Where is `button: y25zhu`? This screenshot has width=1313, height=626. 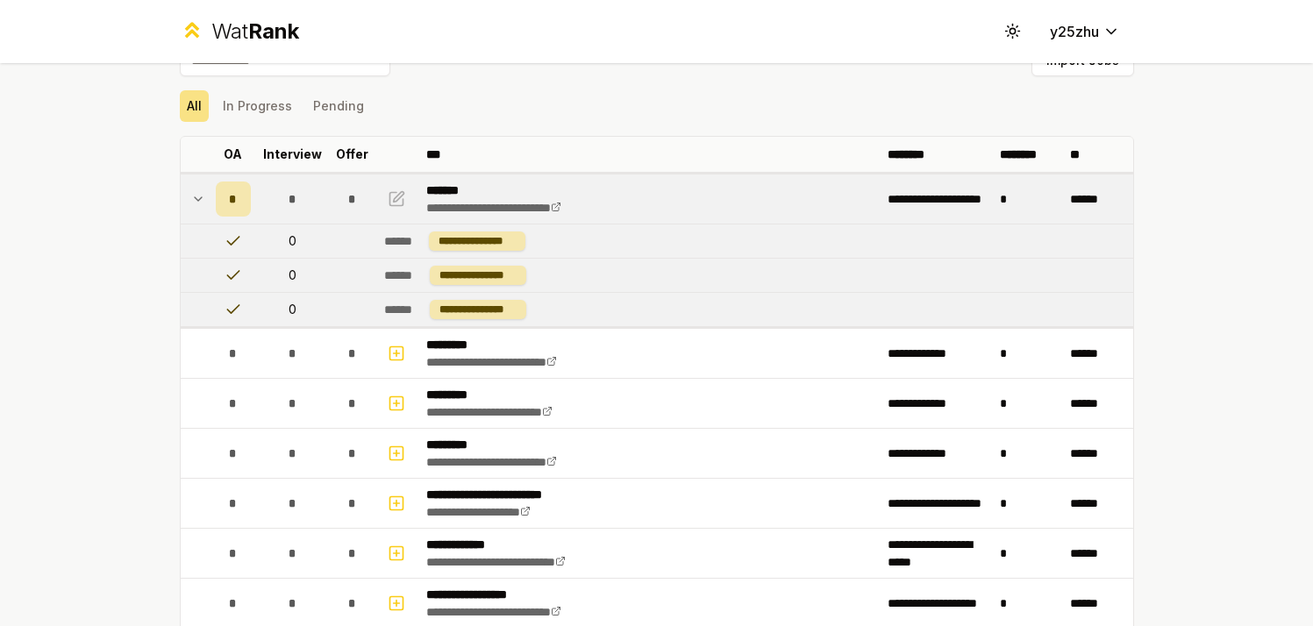
button: y25zhu is located at coordinates (1085, 32).